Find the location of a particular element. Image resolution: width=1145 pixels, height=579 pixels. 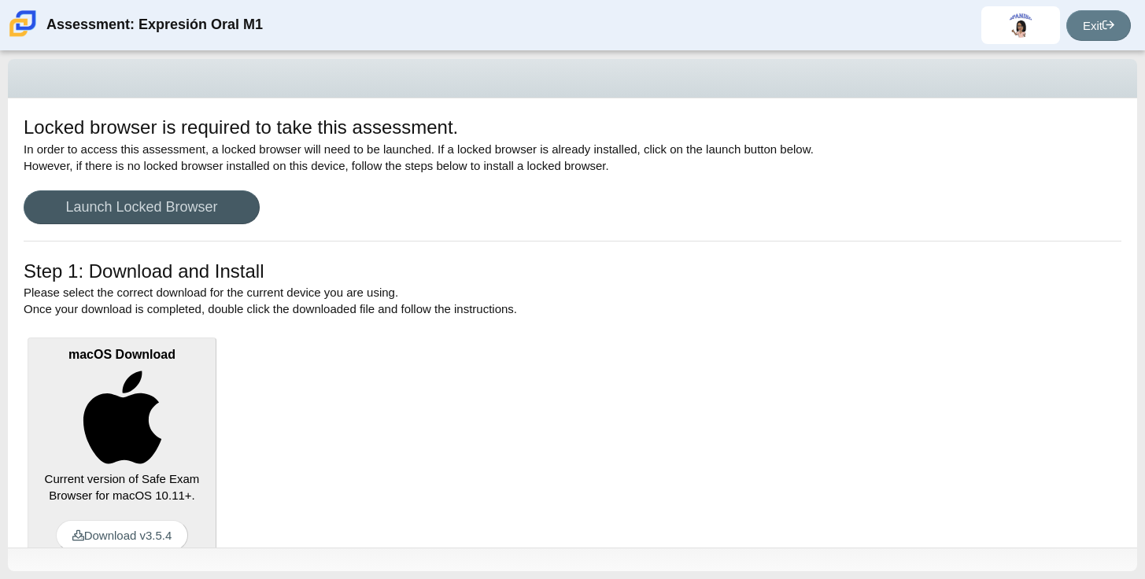

div: Current version of Safe Exam Browser for macOS 10.11+. is located at coordinates (122, 448).